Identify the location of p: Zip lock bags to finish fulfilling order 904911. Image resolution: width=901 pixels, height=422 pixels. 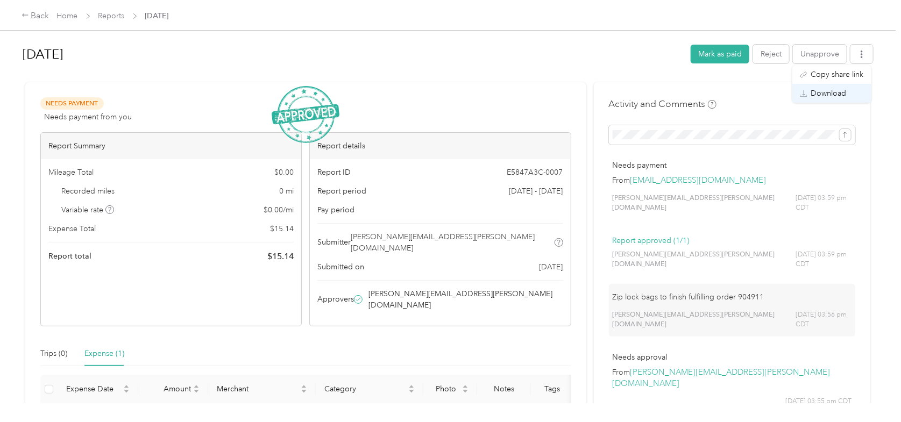
(732, 297).